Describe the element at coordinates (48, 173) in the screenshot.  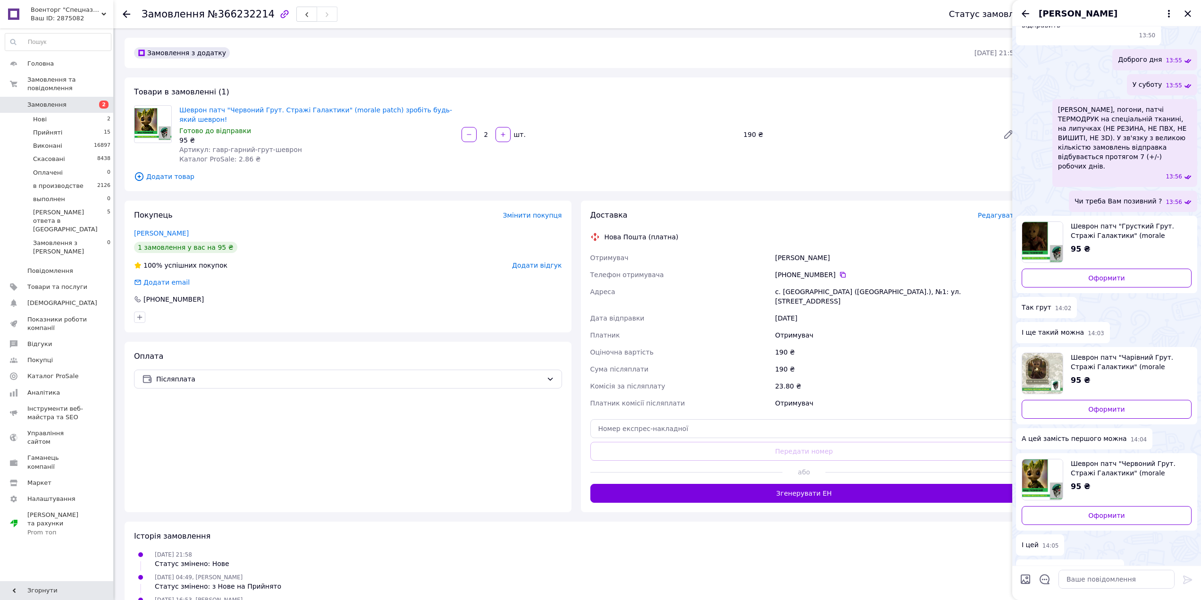
I see `span: Оплачені` at that location.